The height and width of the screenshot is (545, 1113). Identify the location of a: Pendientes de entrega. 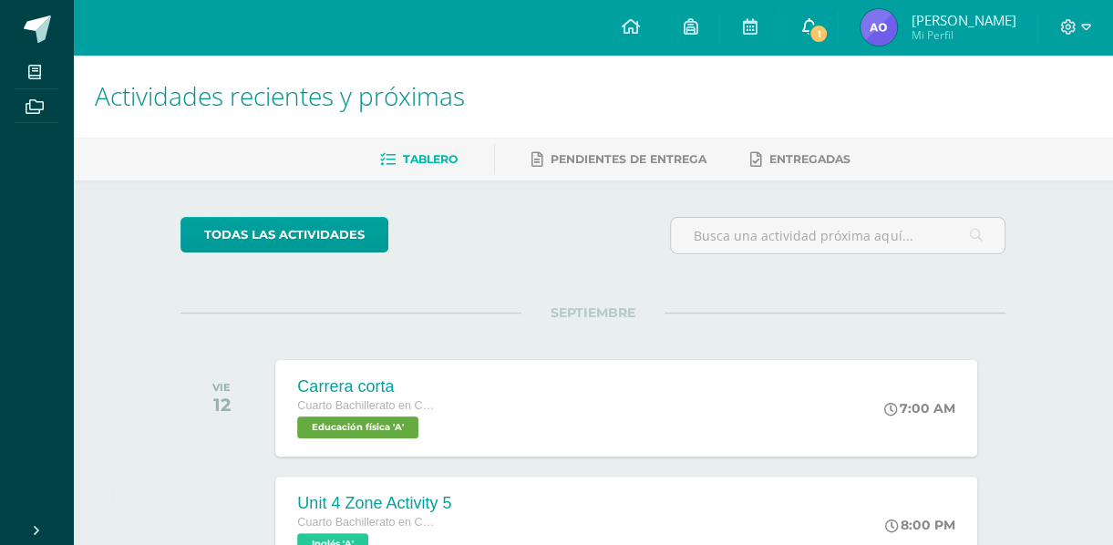
(619, 159).